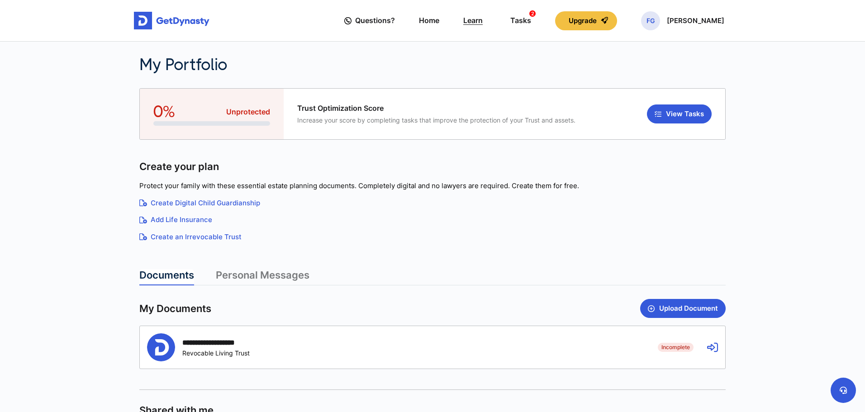 This screenshot has height=412, width=865. What do you see at coordinates (171, 21) in the screenshot?
I see `img: Get started for free with Dynasty Trust Company` at bounding box center [171, 21].